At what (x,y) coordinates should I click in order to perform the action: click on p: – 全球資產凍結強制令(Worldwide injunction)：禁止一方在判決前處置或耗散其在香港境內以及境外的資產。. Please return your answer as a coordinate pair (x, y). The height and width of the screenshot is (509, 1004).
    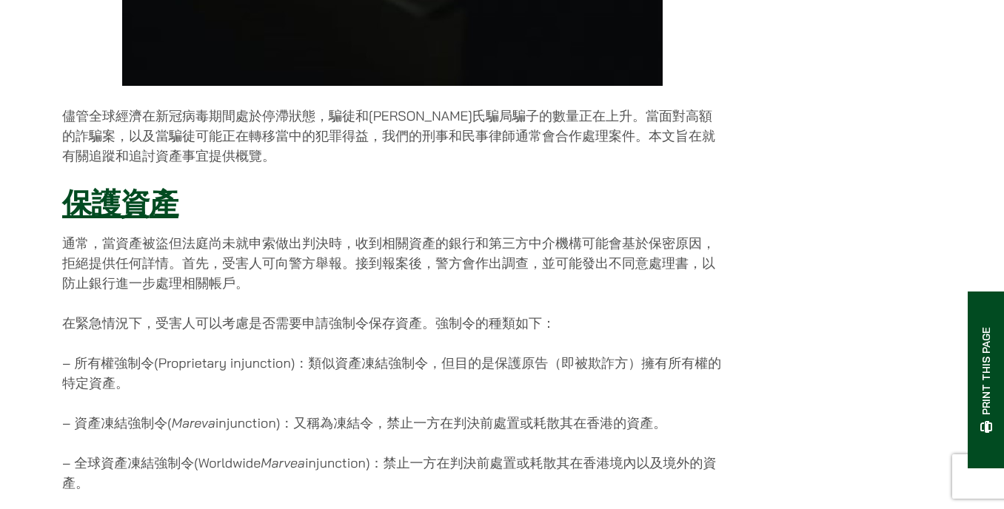
    Looking at the image, I should click on (392, 473).